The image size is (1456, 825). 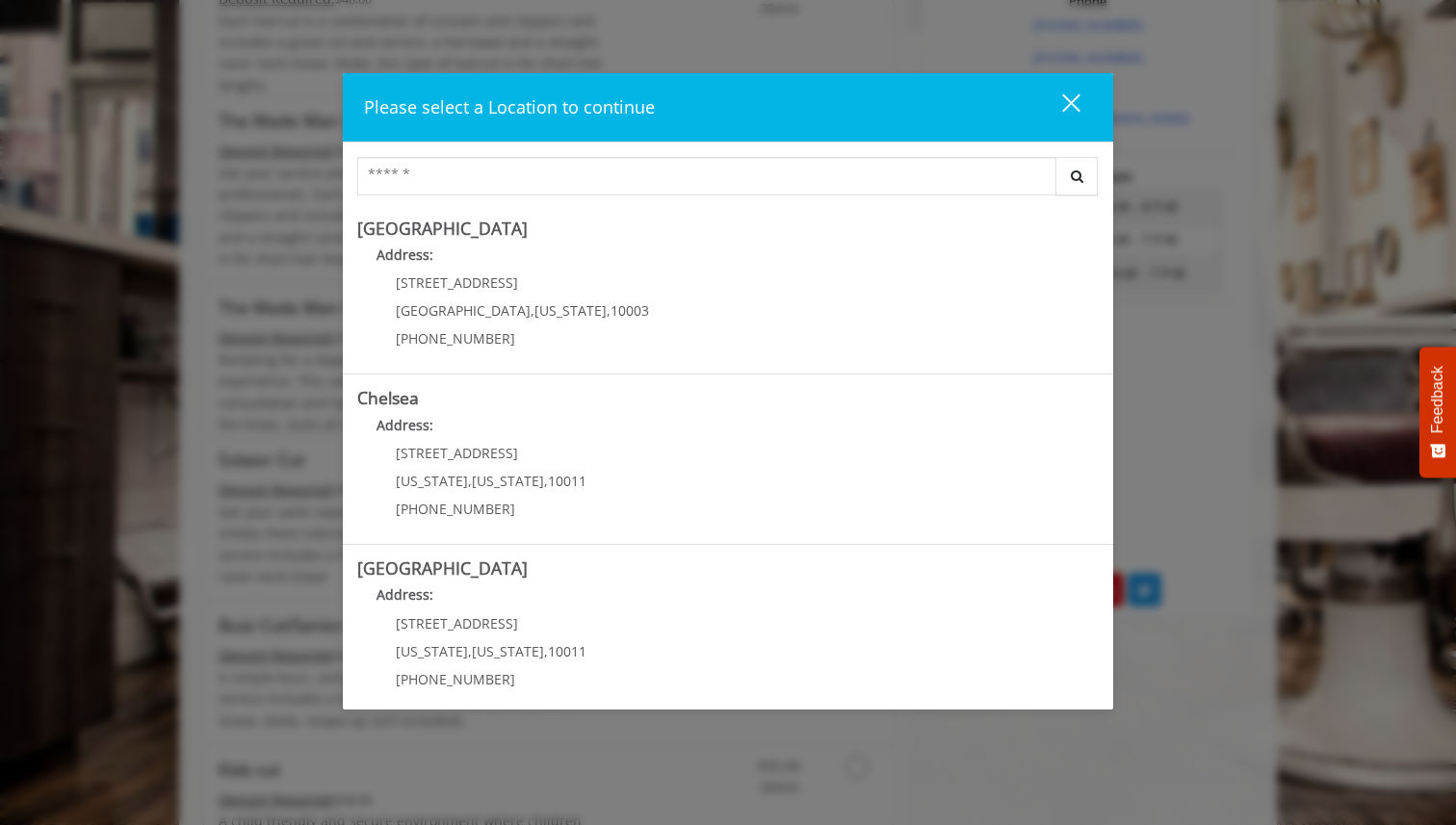 What do you see at coordinates (728, 181) in the screenshot?
I see `div: Center Select` at bounding box center [728, 181].